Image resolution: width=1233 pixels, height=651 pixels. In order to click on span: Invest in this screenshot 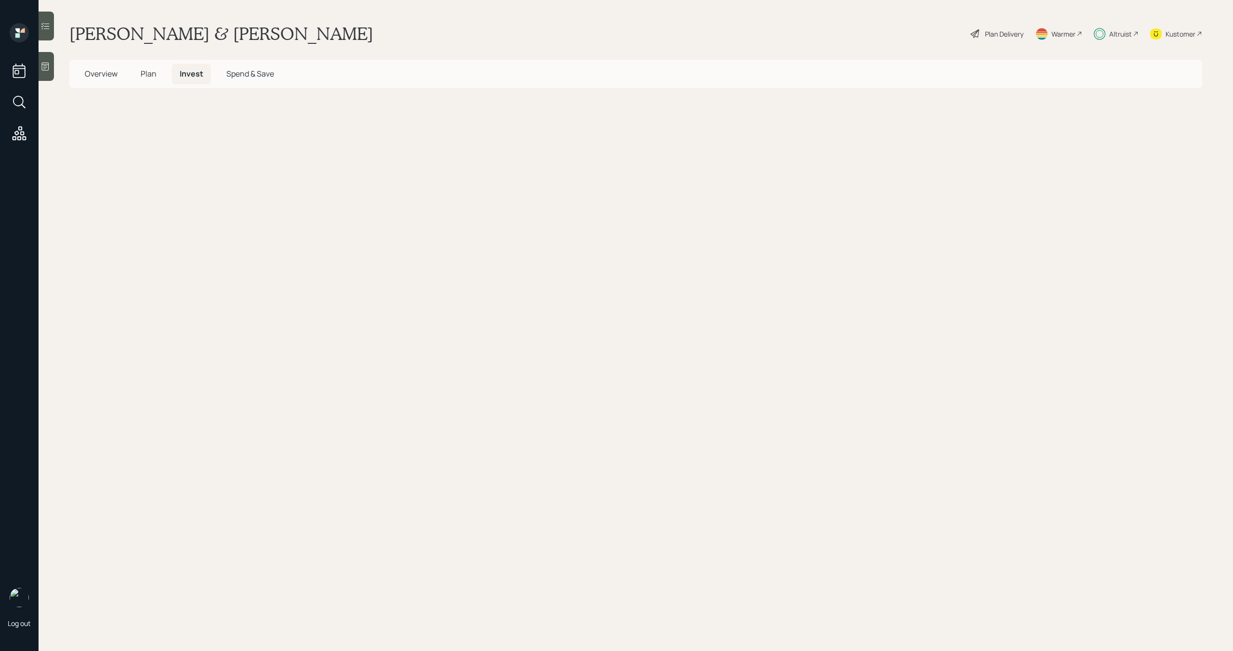, I will do `click(191, 74)`.